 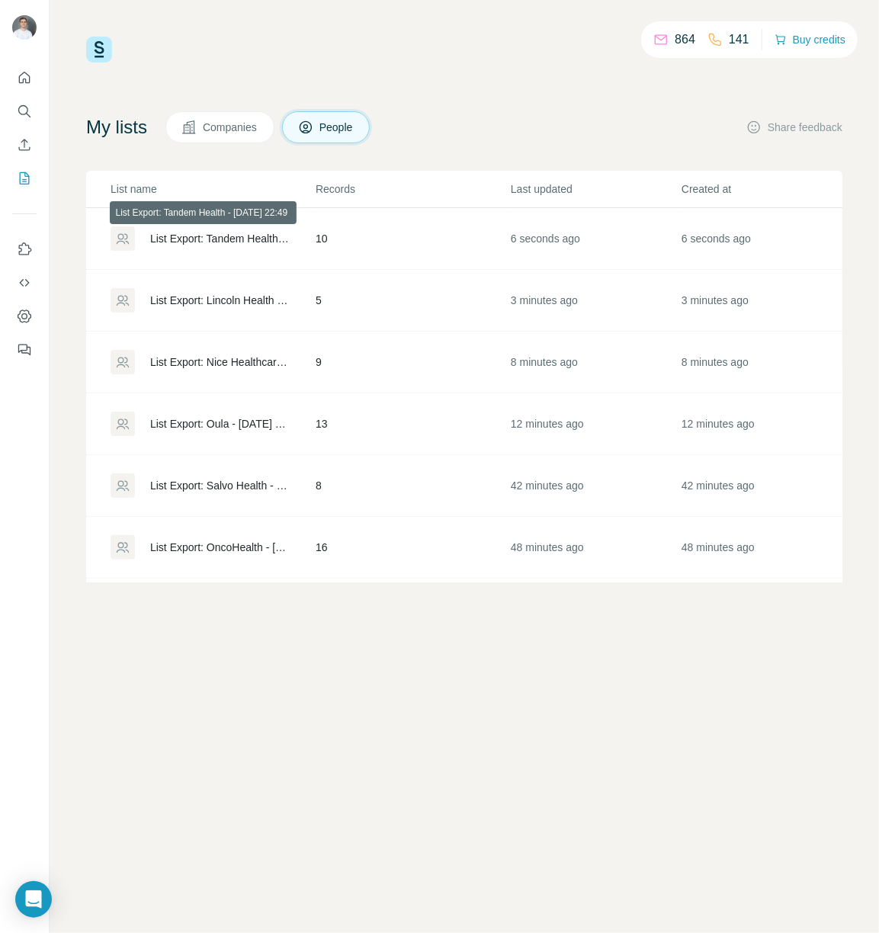 What do you see at coordinates (212, 189) in the screenshot?
I see `p: List name` at bounding box center [212, 189].